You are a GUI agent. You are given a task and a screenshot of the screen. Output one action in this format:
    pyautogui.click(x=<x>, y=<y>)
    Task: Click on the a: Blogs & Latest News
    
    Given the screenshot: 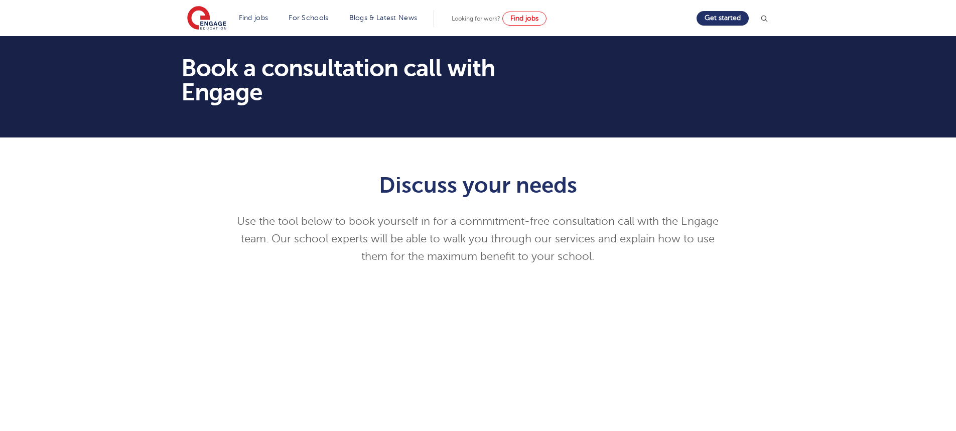 What is the action you would take?
    pyautogui.click(x=383, y=18)
    